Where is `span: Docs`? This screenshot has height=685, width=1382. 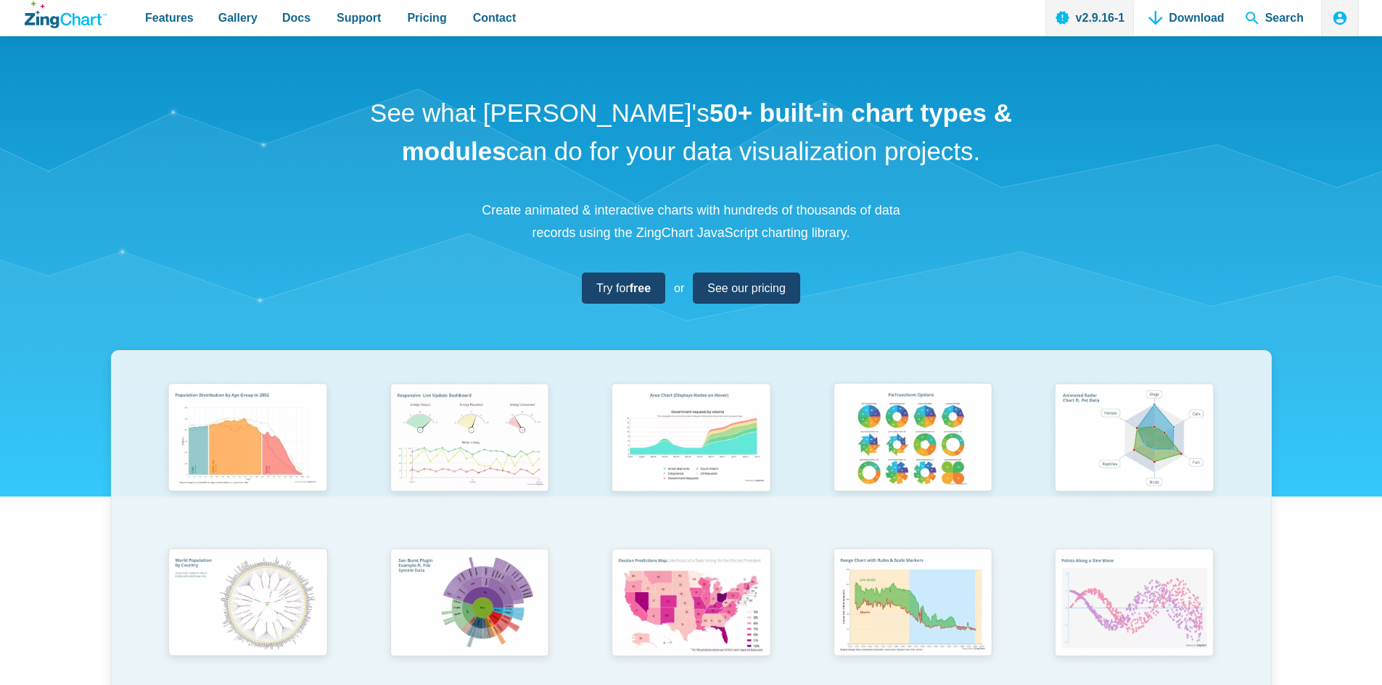
span: Docs is located at coordinates (296, 17).